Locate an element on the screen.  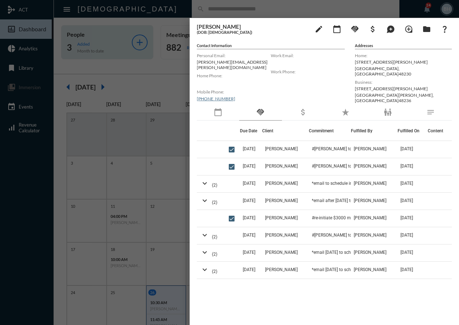
label: Personal Email: is located at coordinates (234, 55).